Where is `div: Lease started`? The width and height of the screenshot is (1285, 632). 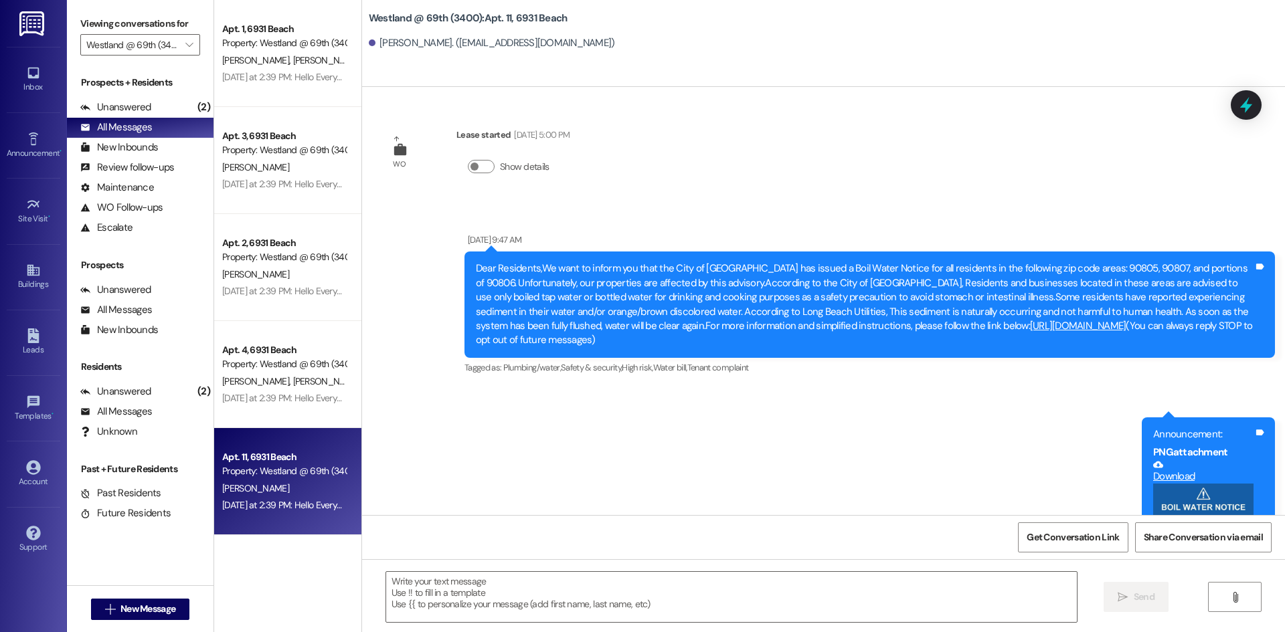
div: Lease started is located at coordinates (513, 137).